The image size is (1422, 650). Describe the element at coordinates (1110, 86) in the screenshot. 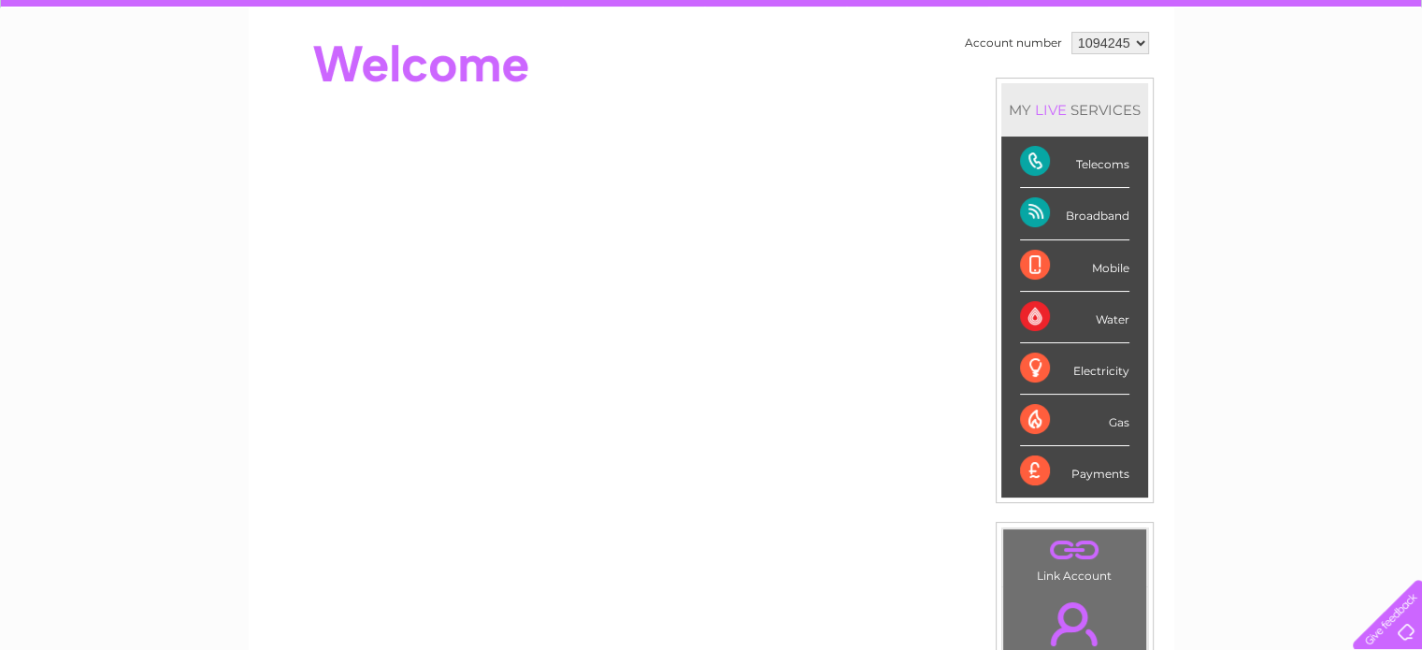

I see `a: Water` at that location.